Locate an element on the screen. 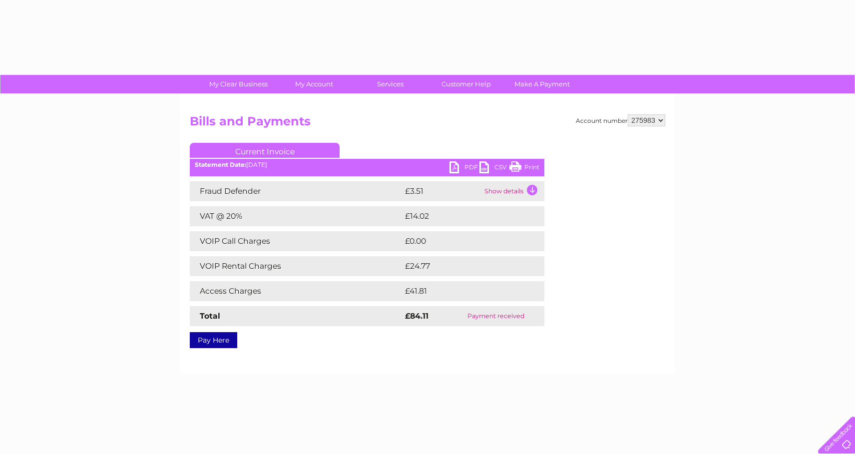 Image resolution: width=855 pixels, height=454 pixels. strong: Total is located at coordinates (210, 316).